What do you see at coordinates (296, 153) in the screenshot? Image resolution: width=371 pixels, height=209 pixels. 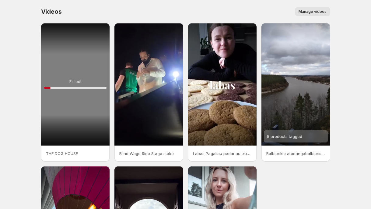 I see `p: Balbierikio atodangabalbieriskisgamta atostogos` at bounding box center [296, 153].